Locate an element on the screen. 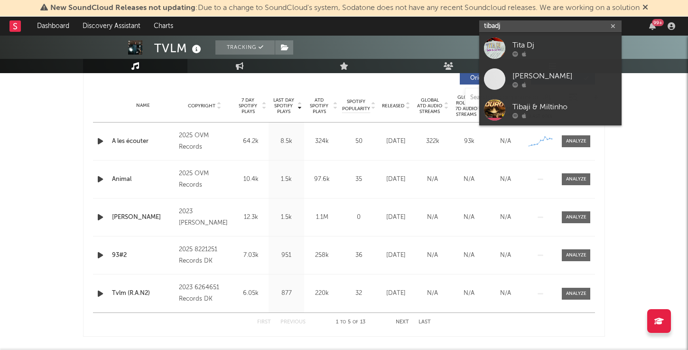  a: Tvlm (R.A.N2) is located at coordinates (143, 293).